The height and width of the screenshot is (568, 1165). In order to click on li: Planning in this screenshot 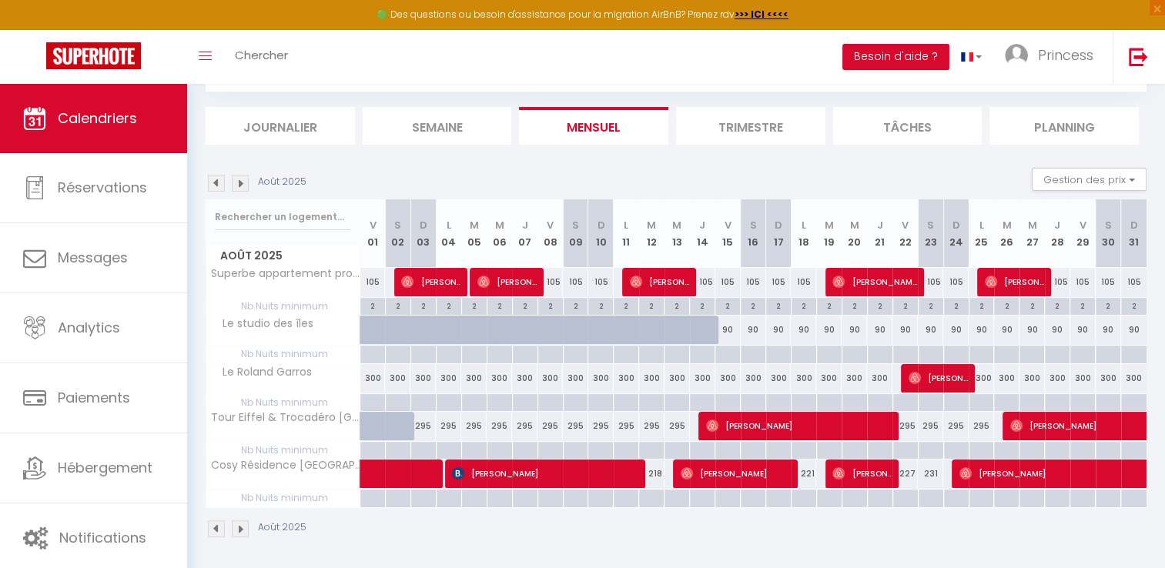, I will do `click(1064, 125)`.